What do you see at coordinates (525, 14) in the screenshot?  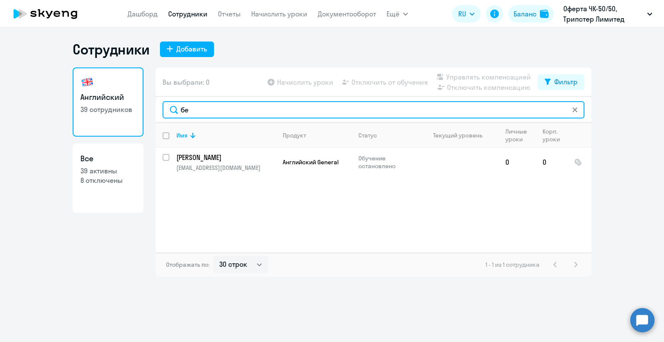 I see `div: Баланс` at bounding box center [525, 14].